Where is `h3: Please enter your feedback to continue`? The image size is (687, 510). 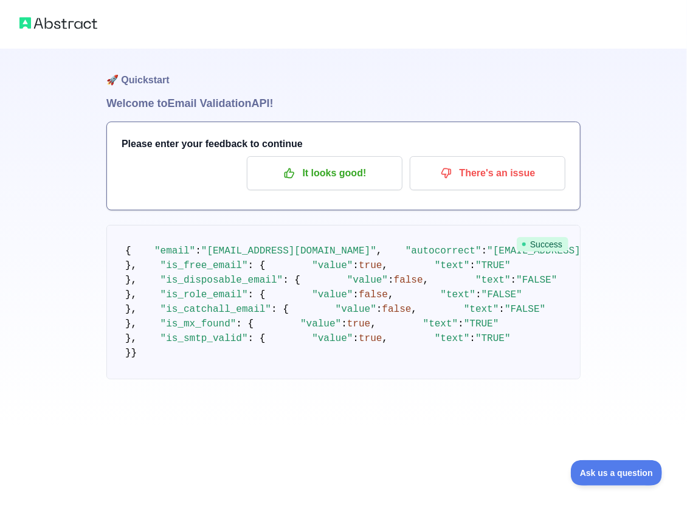
h3: Please enter your feedback to continue is located at coordinates (344, 144).